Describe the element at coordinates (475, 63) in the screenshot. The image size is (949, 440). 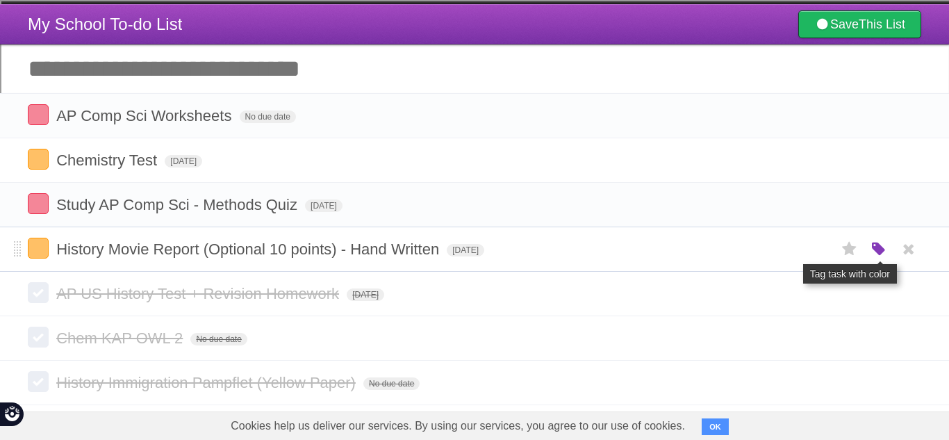
I see `div: Move To ...` at that location.